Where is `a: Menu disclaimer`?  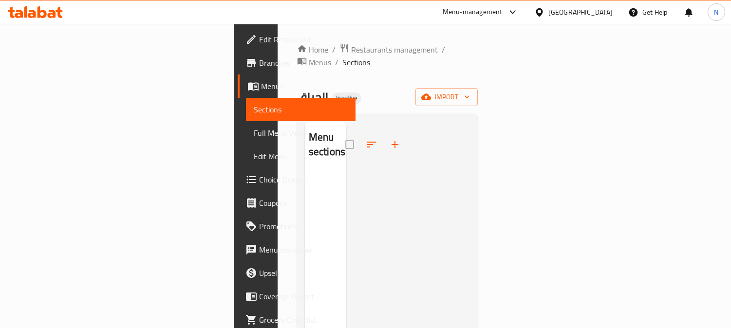 a: Menu disclaimer is located at coordinates (296, 250).